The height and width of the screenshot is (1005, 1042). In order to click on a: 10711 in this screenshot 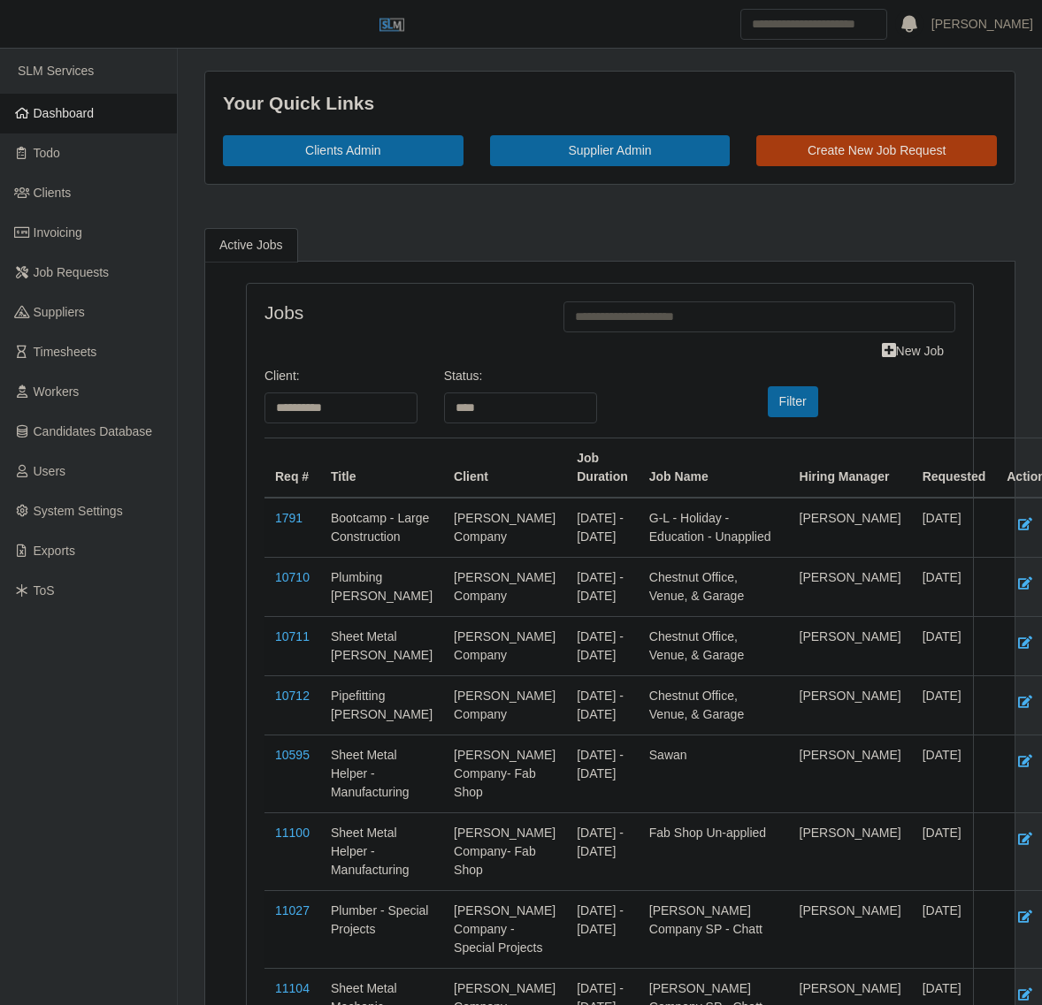, I will do `click(292, 637)`.